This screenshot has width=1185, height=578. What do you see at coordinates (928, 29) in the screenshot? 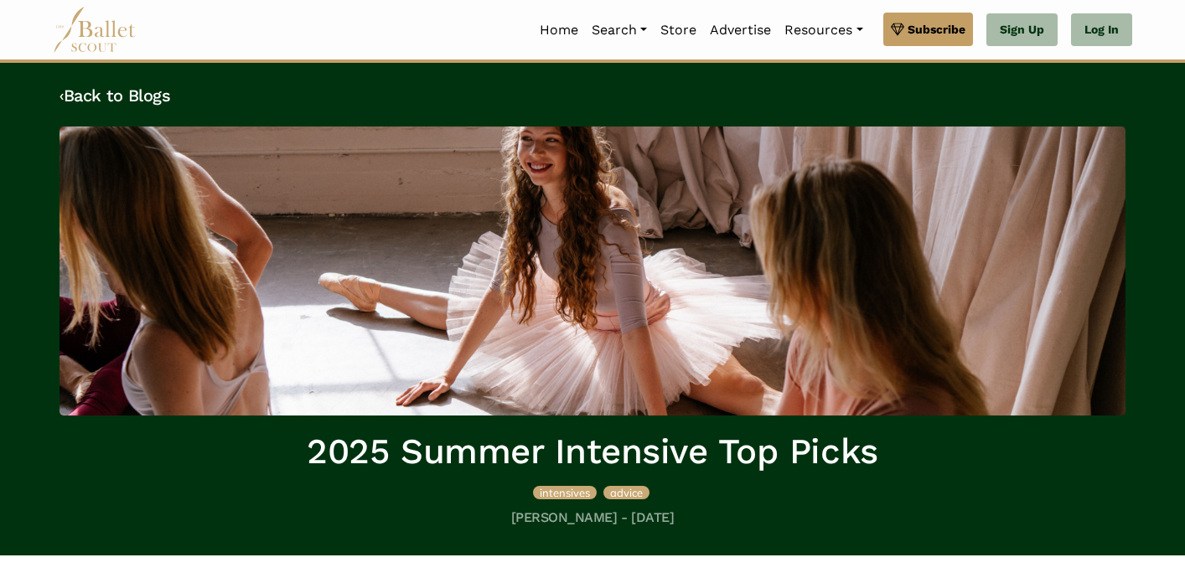
I see `a: Subscribe` at bounding box center [928, 29].